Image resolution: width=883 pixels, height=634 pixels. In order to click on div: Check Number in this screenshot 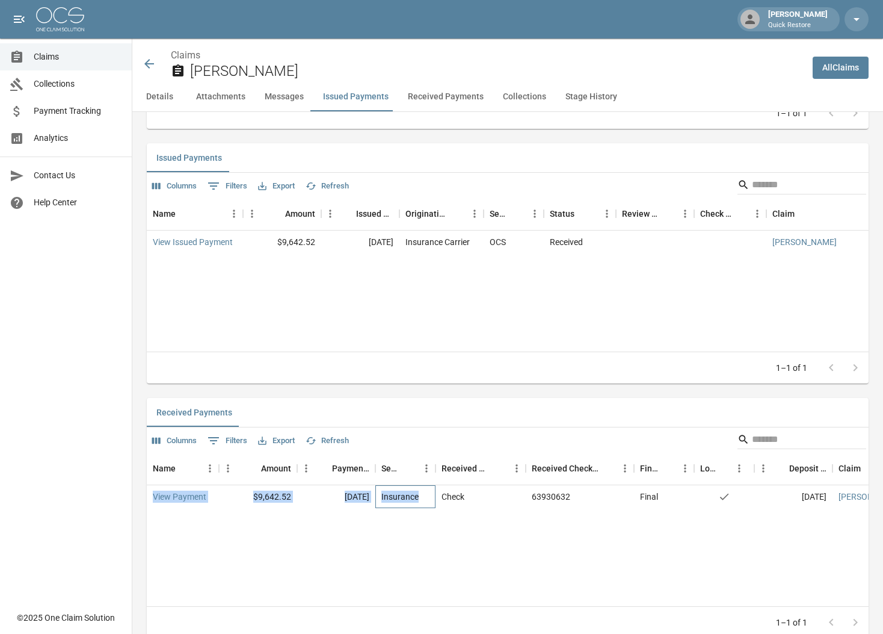, I will do `click(716, 214)`.